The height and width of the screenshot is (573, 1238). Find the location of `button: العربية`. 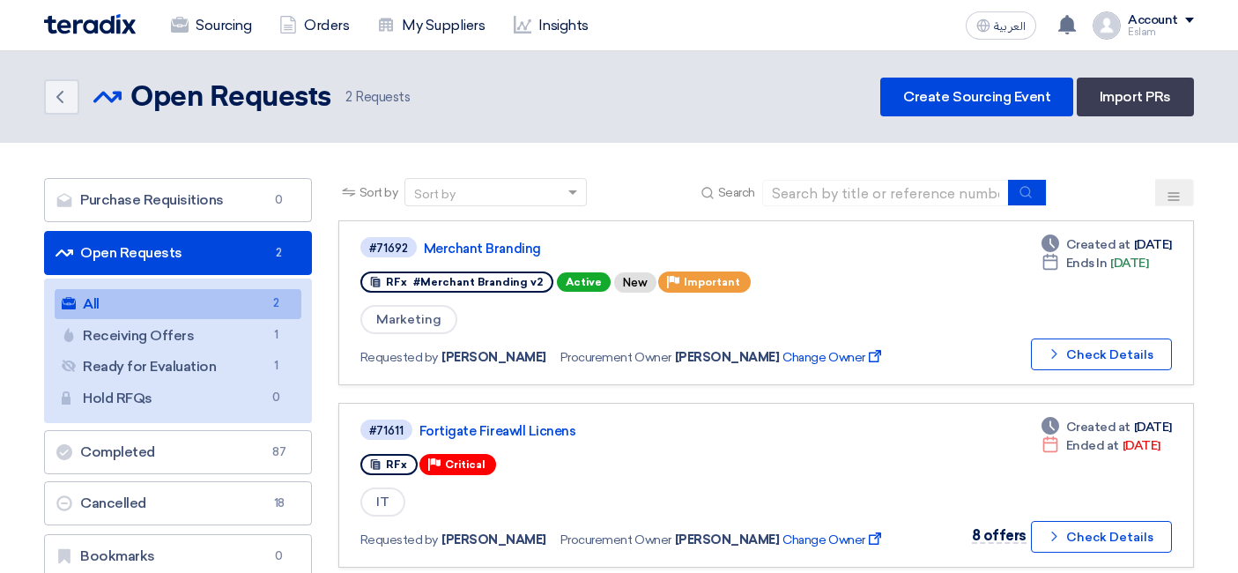

button: العربية is located at coordinates (1001, 26).